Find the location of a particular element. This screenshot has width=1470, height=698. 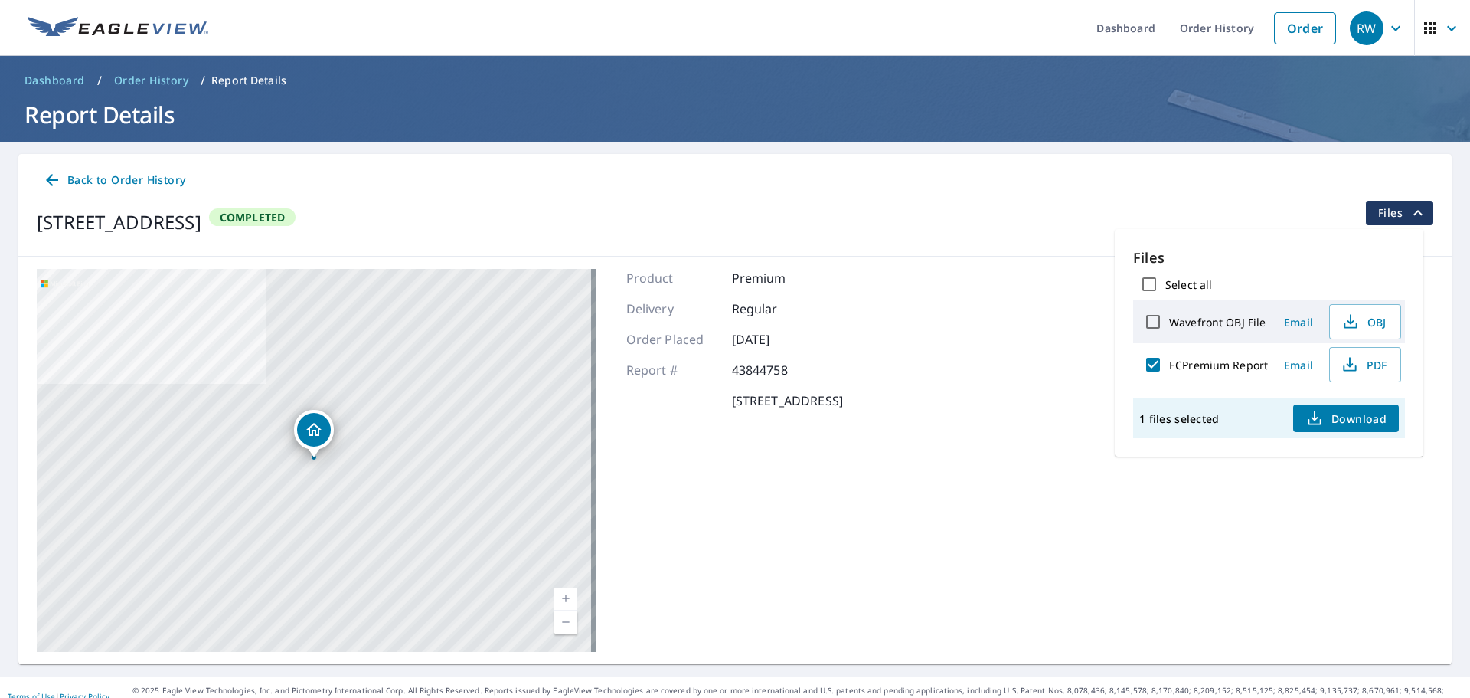

label: ECPremium Report is located at coordinates (1219, 365).